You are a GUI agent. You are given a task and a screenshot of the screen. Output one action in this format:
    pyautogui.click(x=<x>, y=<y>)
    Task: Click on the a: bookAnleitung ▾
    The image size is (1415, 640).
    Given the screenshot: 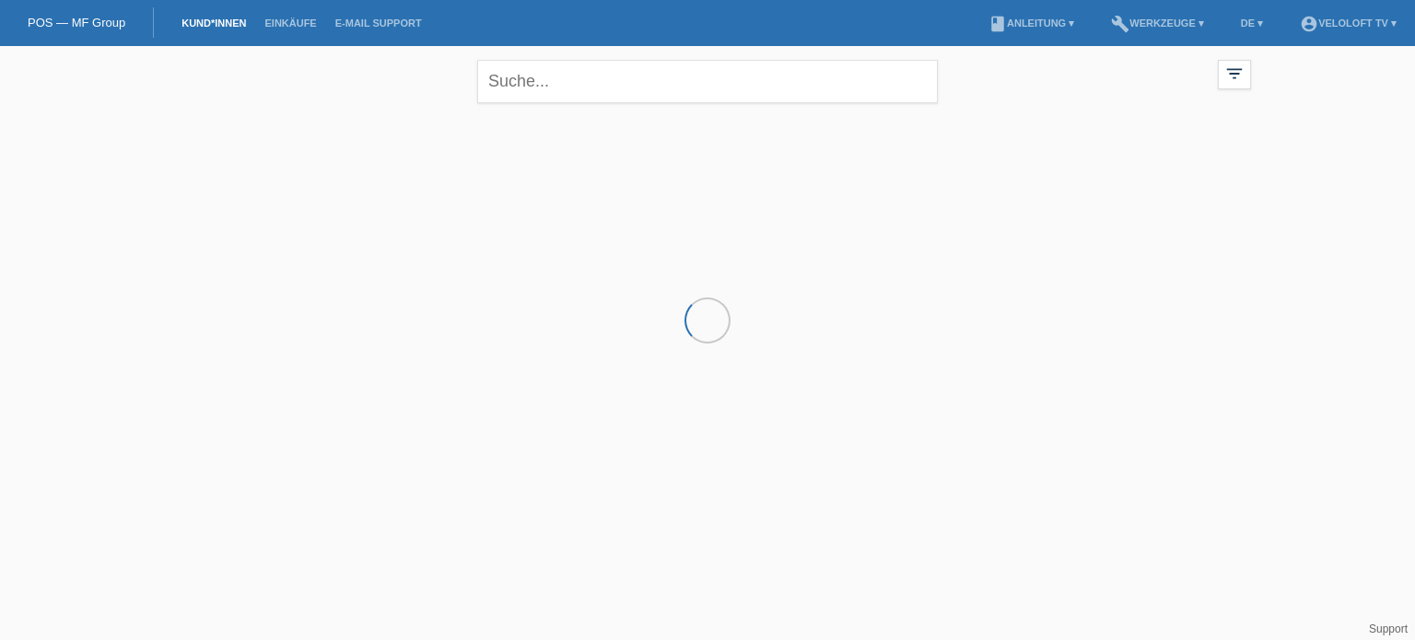 What is the action you would take?
    pyautogui.click(x=1031, y=23)
    